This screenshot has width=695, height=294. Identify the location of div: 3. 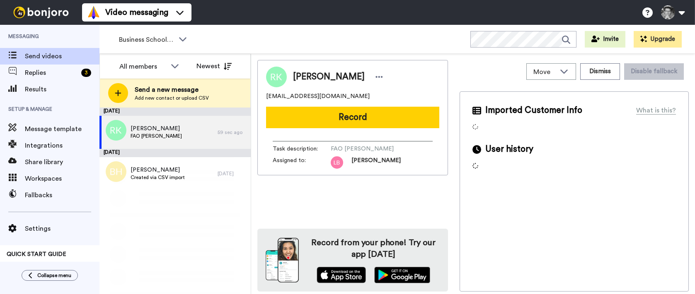
(86, 73).